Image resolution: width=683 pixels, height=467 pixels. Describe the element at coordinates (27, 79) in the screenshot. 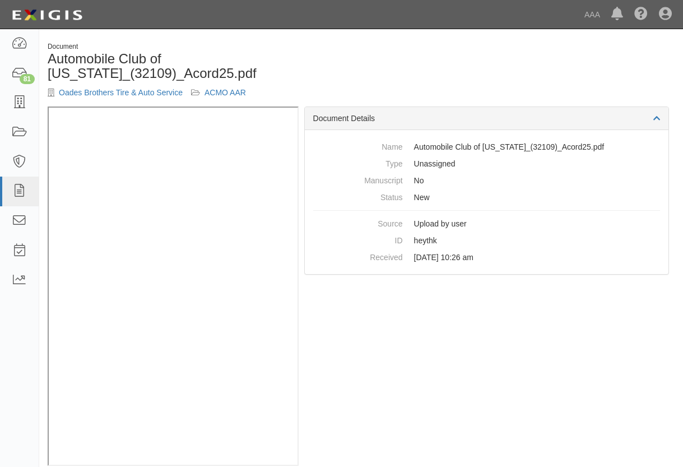

I see `div: 81` at that location.